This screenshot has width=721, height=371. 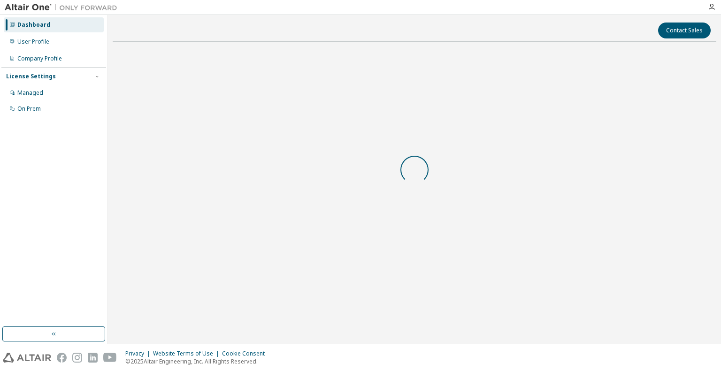 I want to click on button: Contact Sales, so click(x=684, y=31).